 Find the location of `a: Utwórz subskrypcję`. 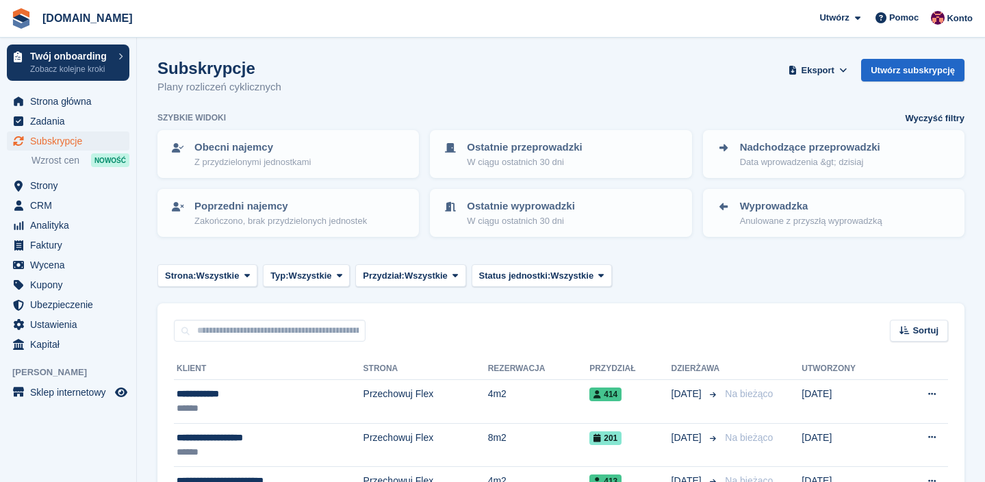

a: Utwórz subskrypcję is located at coordinates (913, 70).